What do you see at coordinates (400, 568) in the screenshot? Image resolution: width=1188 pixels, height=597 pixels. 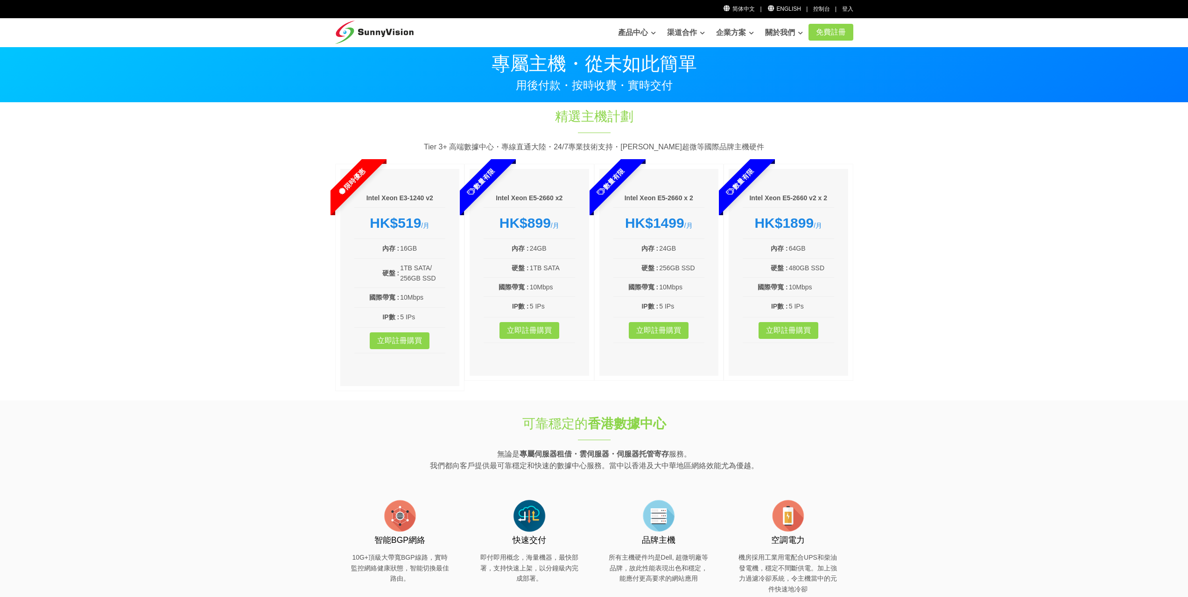 I see `p: 10G+頂級大帶寬BGP線路，實時監控網絡健康狀態，智能切換最佳路由。` at bounding box center [400, 568].